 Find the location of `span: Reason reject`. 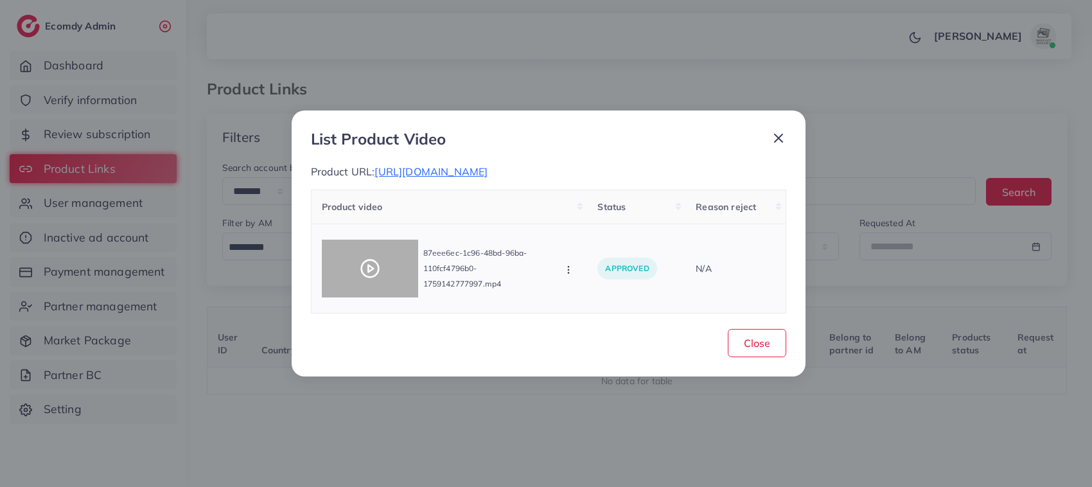

span: Reason reject is located at coordinates (726, 207).